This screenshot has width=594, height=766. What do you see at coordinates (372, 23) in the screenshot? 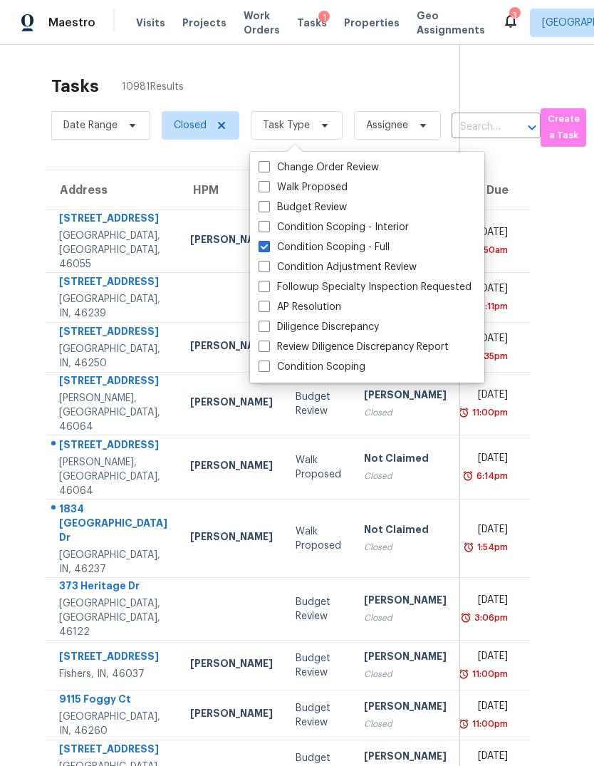
I see `span: Properties` at bounding box center [372, 23].